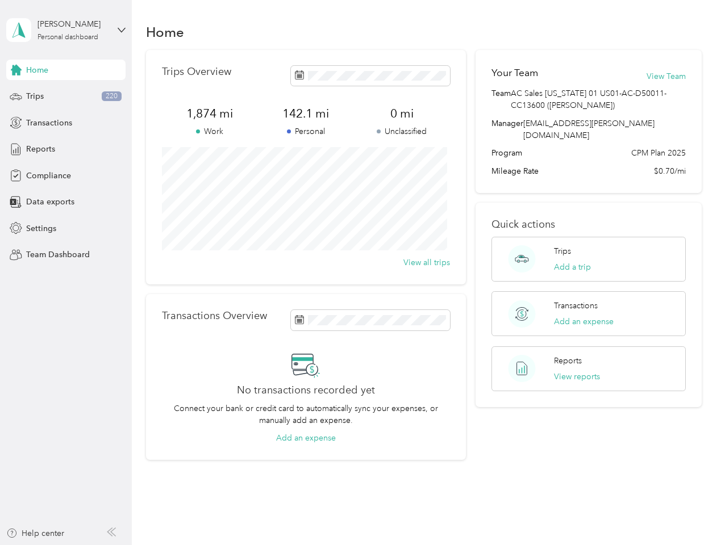  What do you see at coordinates (48, 175) in the screenshot?
I see `span: Compliance` at bounding box center [48, 175].